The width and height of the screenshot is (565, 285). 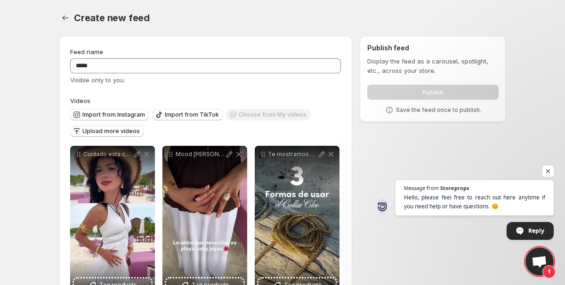 What do you see at coordinates (433, 48) in the screenshot?
I see `h2: Publish feed` at bounding box center [433, 48].